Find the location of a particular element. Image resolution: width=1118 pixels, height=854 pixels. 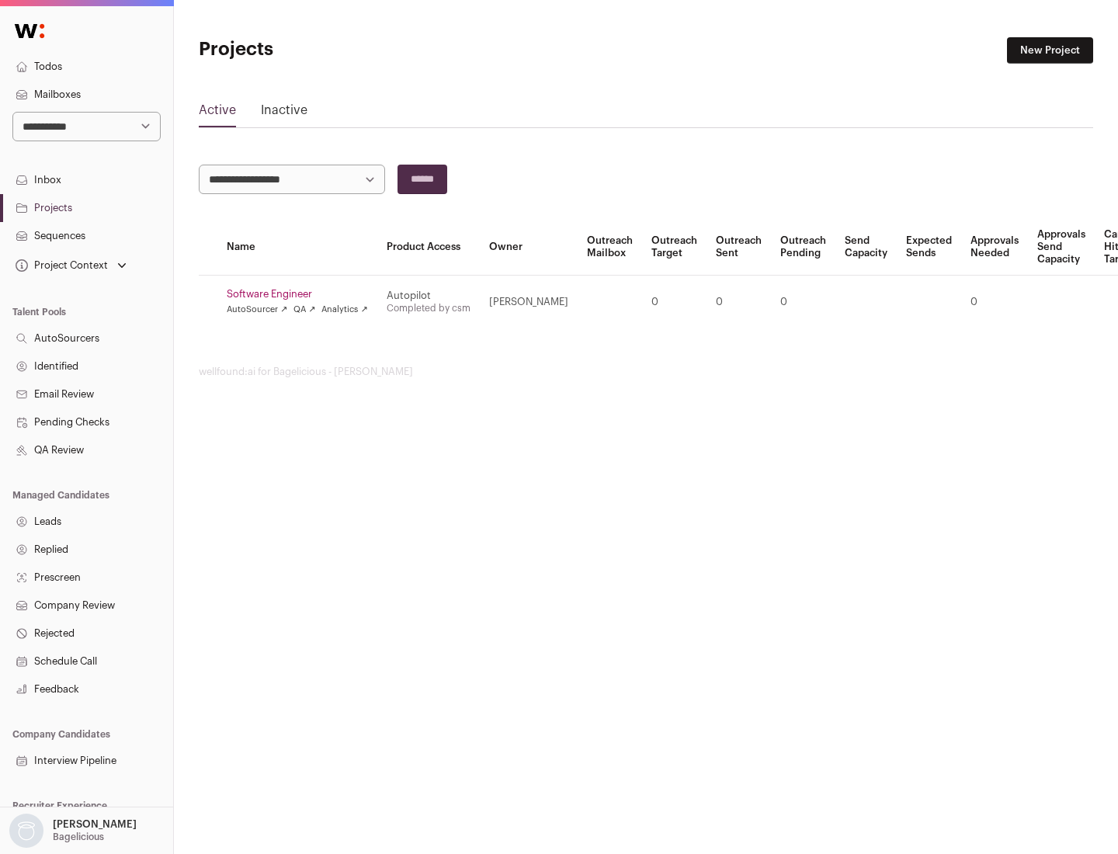

th: Outreach Sent is located at coordinates (738, 247).